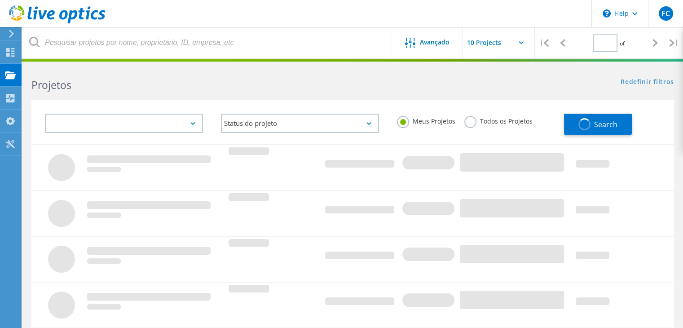  Describe the element at coordinates (622, 43) in the screenshot. I see `span: of` at that location.